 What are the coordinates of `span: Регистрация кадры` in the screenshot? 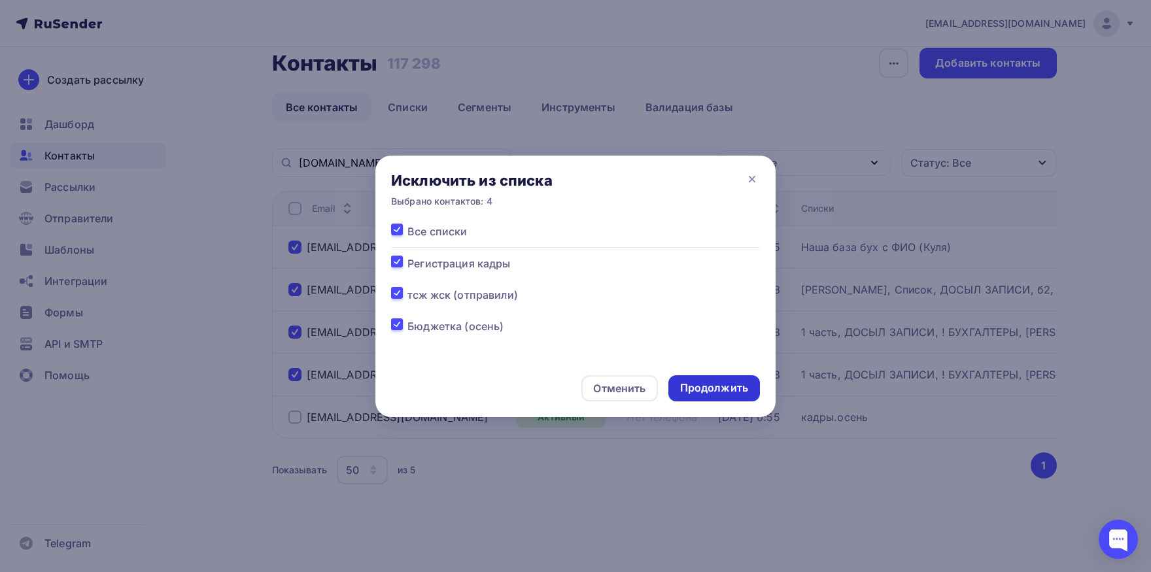 It's located at (459, 264).